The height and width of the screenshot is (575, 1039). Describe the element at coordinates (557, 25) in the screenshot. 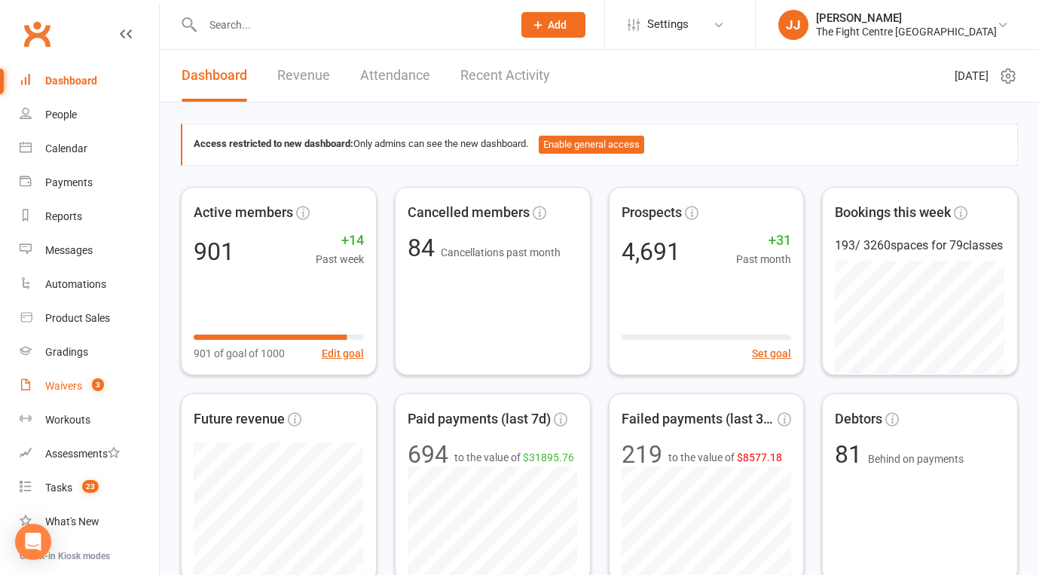

I see `span: Add` at that location.